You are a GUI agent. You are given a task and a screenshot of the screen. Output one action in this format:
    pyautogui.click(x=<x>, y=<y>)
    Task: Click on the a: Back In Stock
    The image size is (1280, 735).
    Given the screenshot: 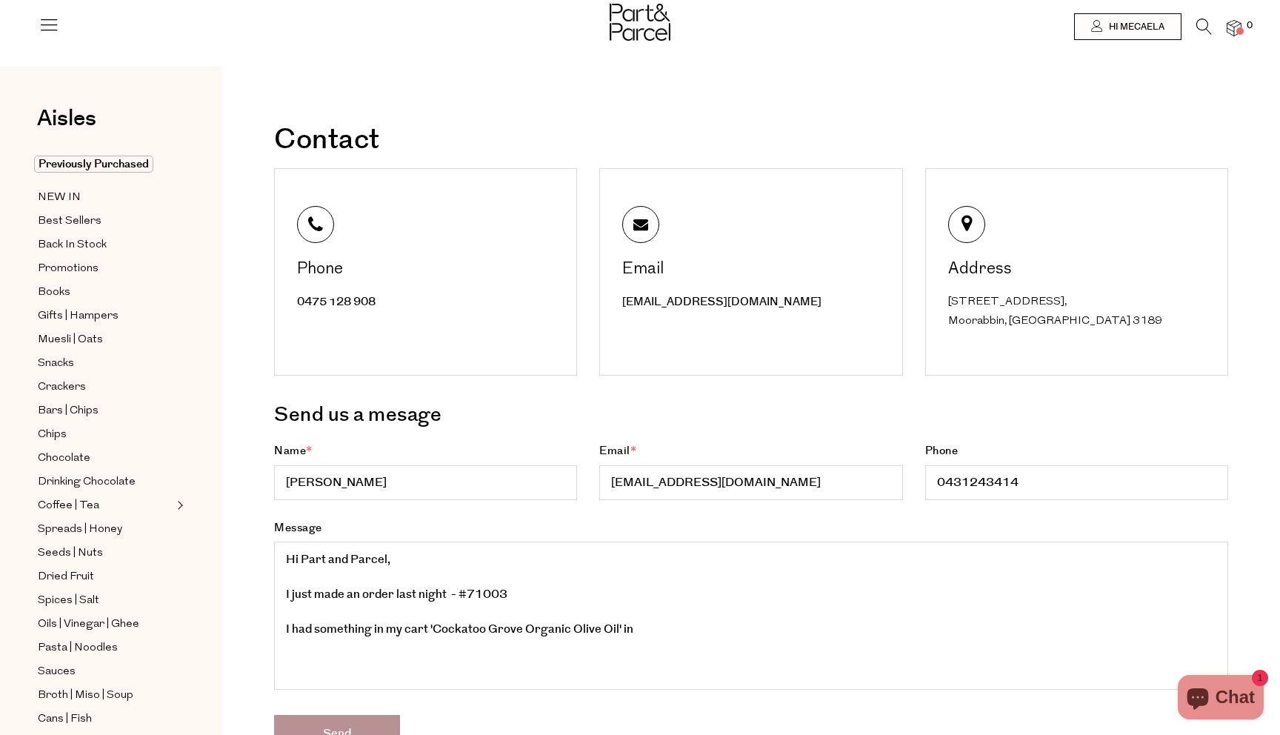 What is the action you would take?
    pyautogui.click(x=105, y=244)
    